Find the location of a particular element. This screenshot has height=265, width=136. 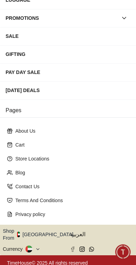

div: GIFTING is located at coordinates (68, 54).